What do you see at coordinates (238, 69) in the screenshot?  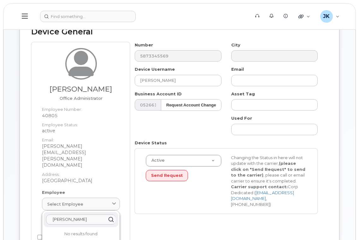 I see `label: Email` at bounding box center [238, 69].